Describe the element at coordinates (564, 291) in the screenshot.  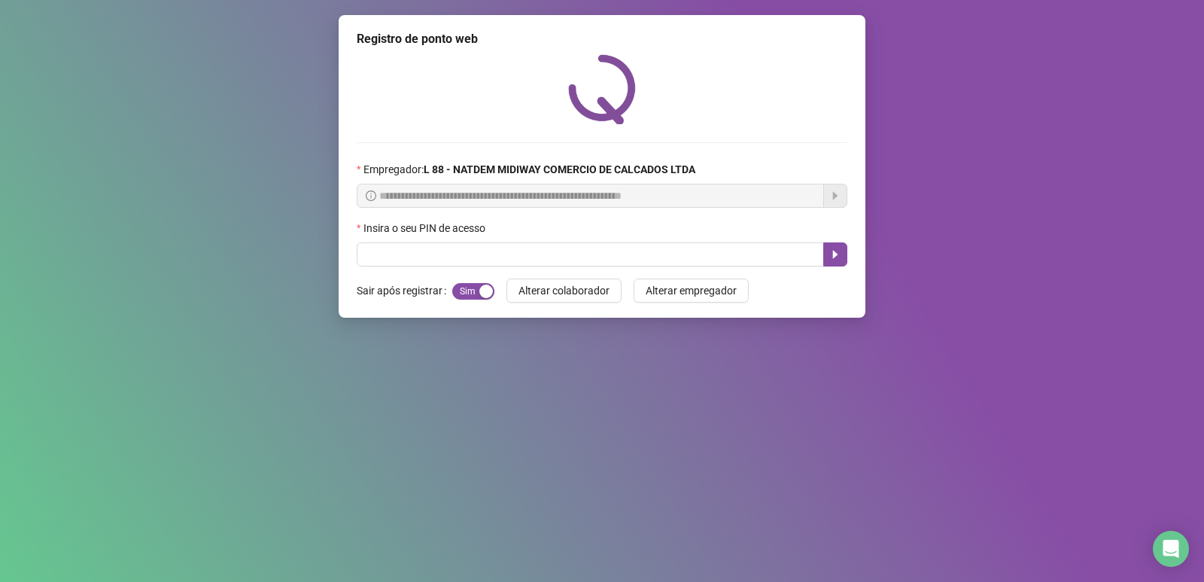
I see `span: Alterar colaborador` at that location.